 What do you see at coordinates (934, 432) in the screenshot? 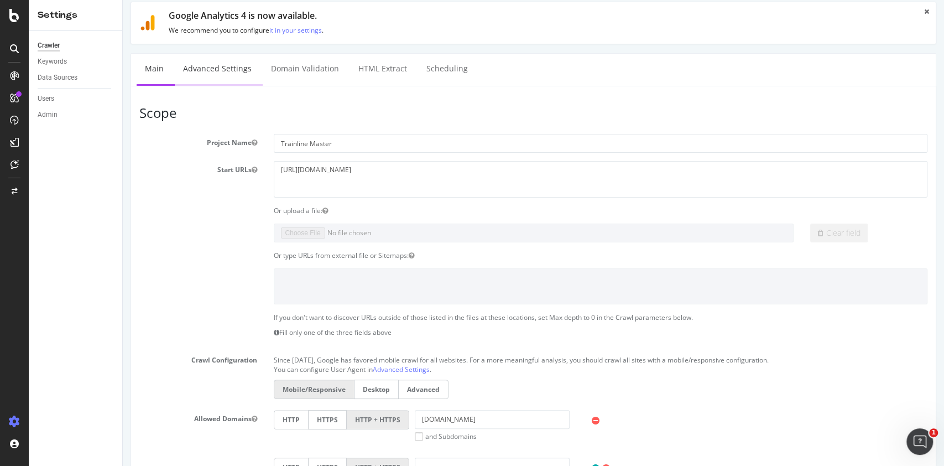
I see `span: 1` at bounding box center [934, 432].